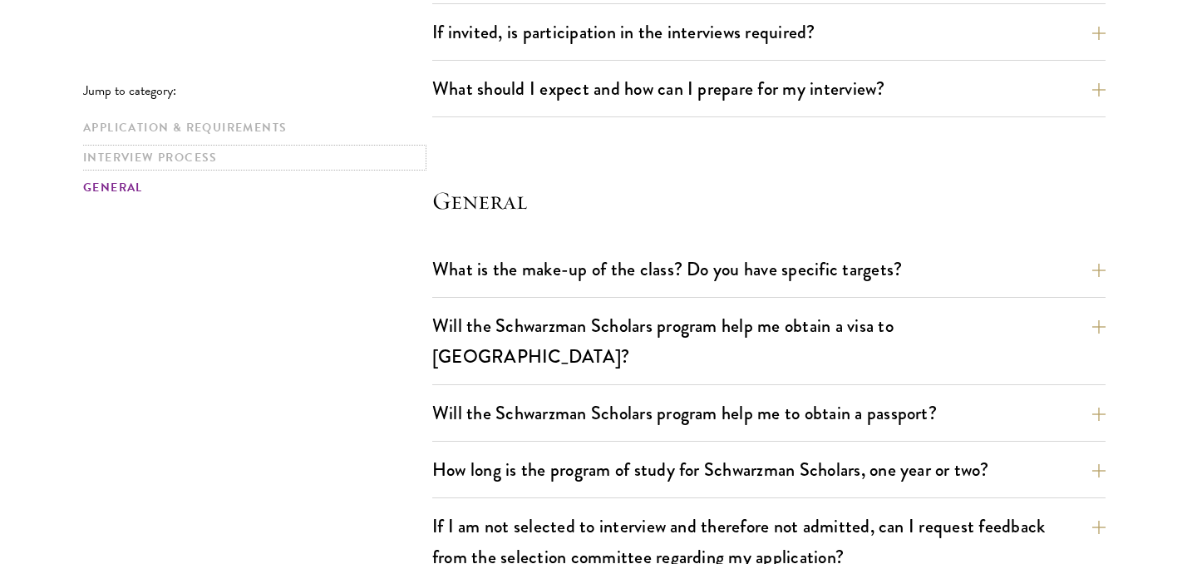 The height and width of the screenshot is (564, 1197). What do you see at coordinates (253, 157) in the screenshot?
I see `a: Interview Process` at bounding box center [253, 157].